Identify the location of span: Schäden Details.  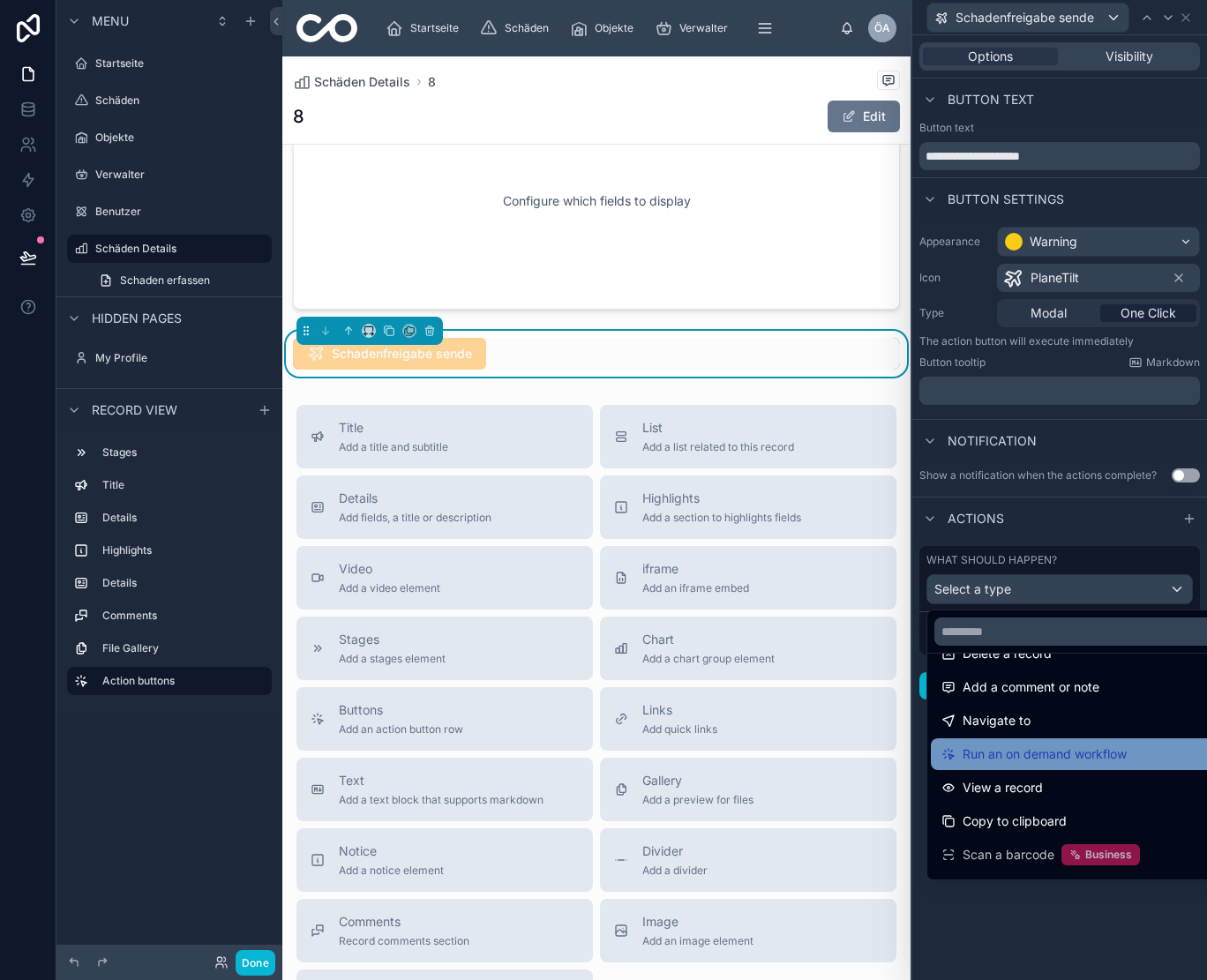
(362, 82).